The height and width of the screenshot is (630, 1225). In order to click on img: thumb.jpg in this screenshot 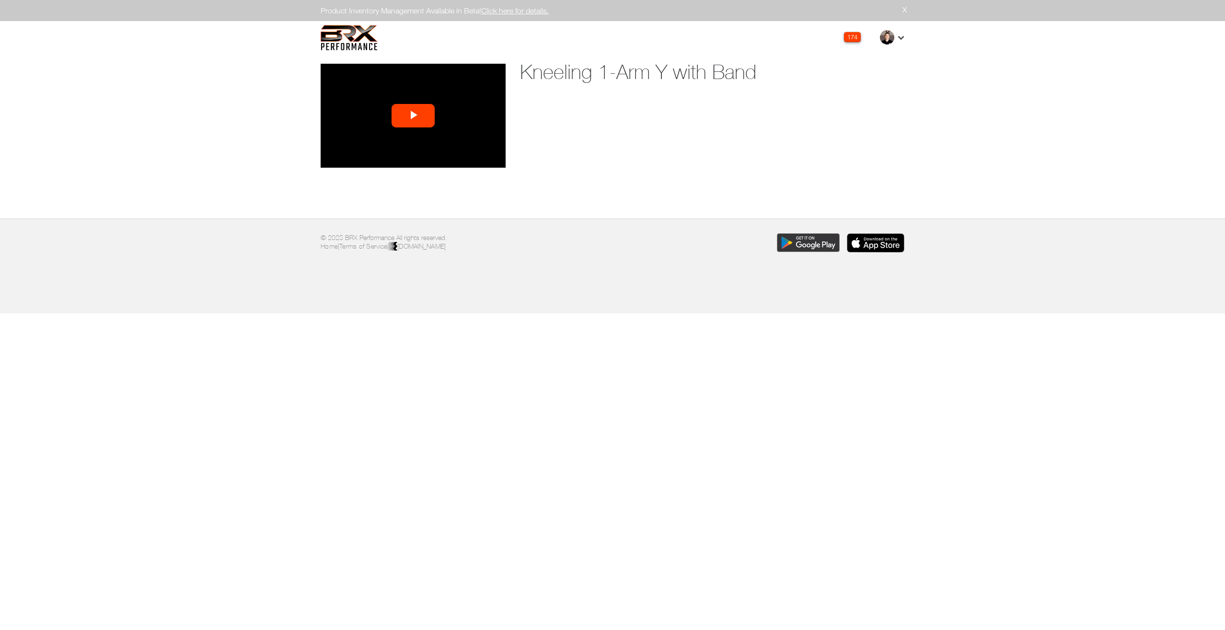, I will do `click(887, 37)`.